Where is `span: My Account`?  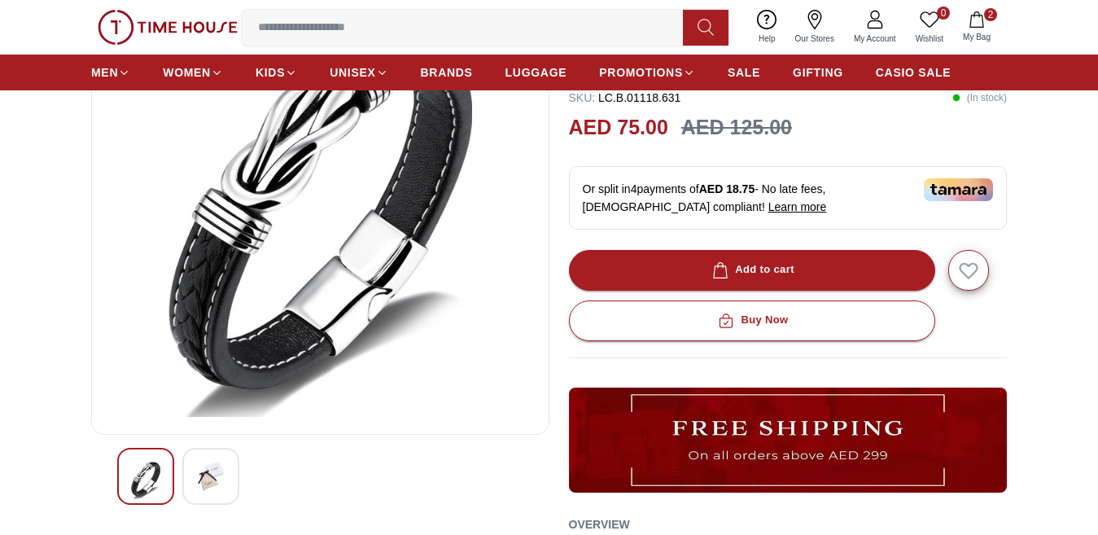
span: My Account is located at coordinates (875, 38).